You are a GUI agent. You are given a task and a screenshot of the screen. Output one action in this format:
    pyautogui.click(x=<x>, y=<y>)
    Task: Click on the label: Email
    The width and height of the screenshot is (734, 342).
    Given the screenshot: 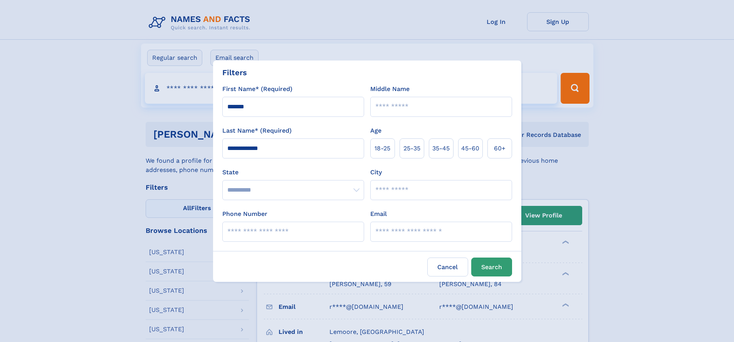 What is the action you would take?
    pyautogui.click(x=378, y=214)
    